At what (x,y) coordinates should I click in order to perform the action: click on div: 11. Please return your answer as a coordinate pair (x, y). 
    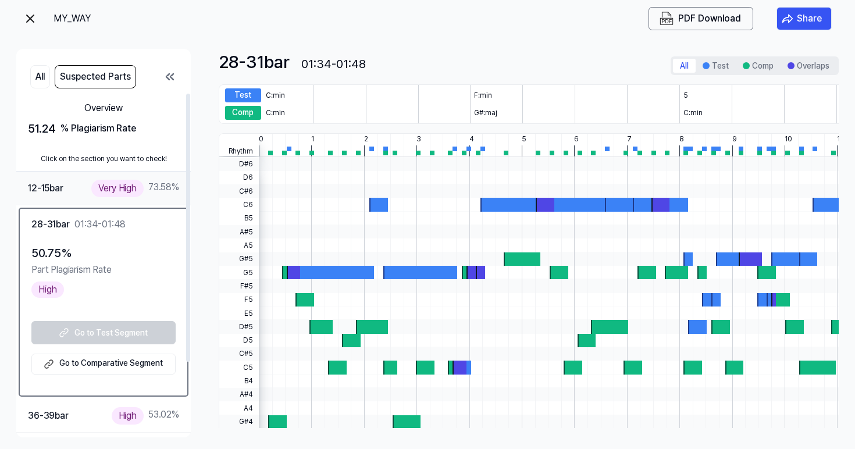
    Looking at the image, I should click on (840, 140).